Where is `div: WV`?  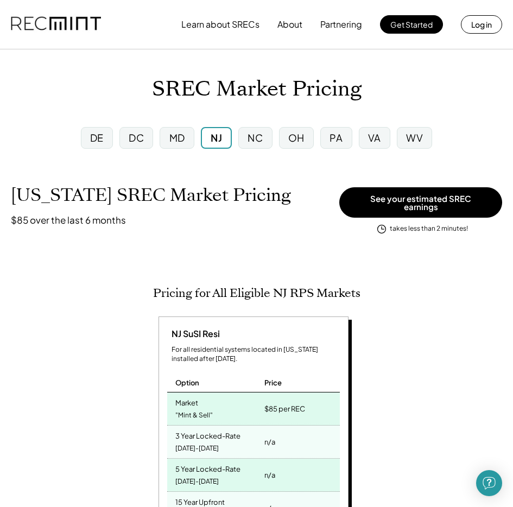
div: WV is located at coordinates (414, 137).